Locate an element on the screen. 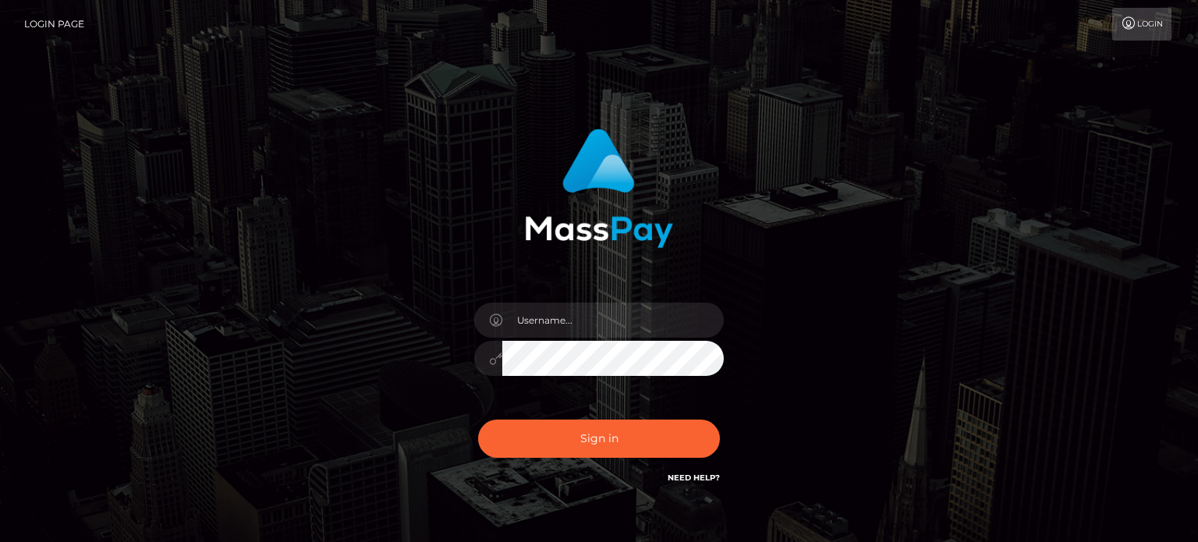  img: MassPay Login is located at coordinates (599, 188).